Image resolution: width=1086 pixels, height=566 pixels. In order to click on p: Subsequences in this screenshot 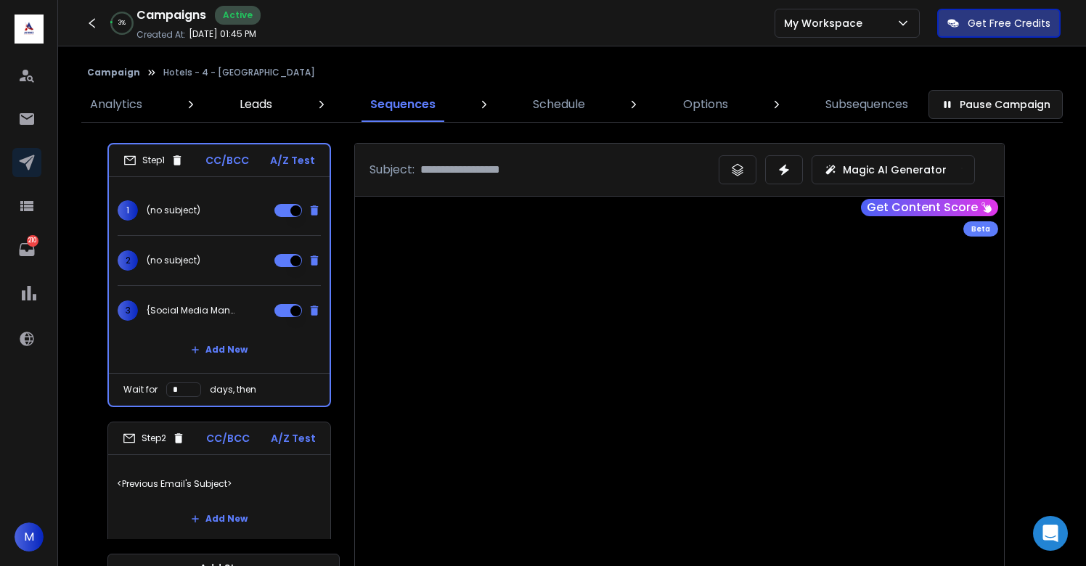, I will do `click(867, 105)`.